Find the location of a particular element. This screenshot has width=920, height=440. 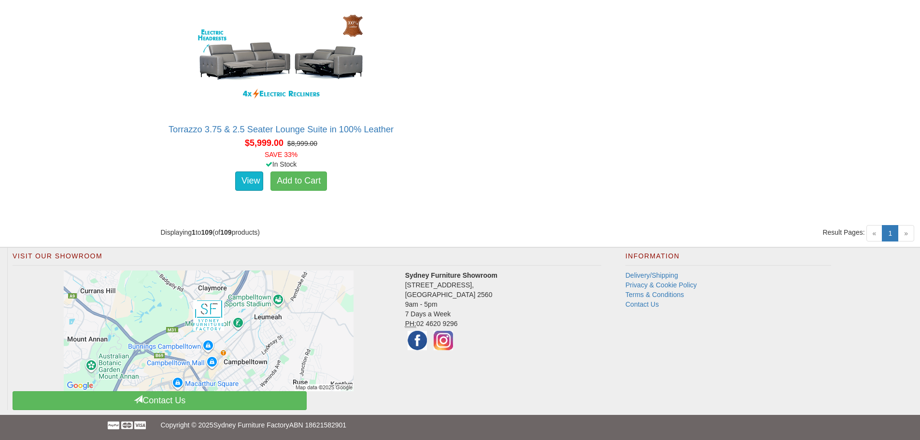

a: Delivery/Shipping is located at coordinates (652, 275).